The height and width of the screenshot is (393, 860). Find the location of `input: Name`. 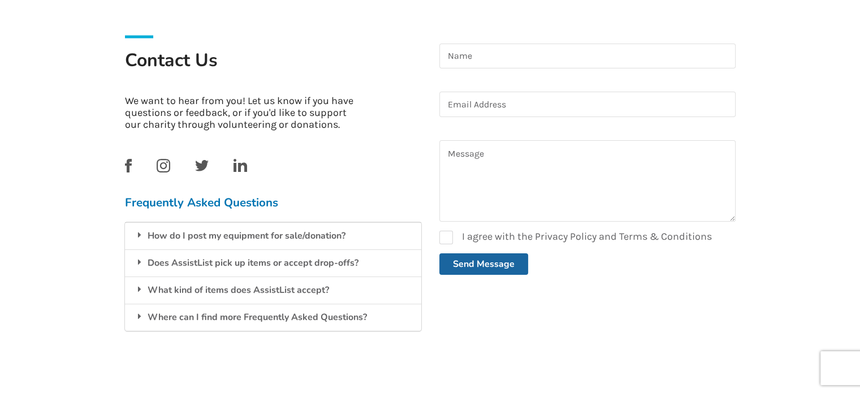

input: Name is located at coordinates (587, 56).